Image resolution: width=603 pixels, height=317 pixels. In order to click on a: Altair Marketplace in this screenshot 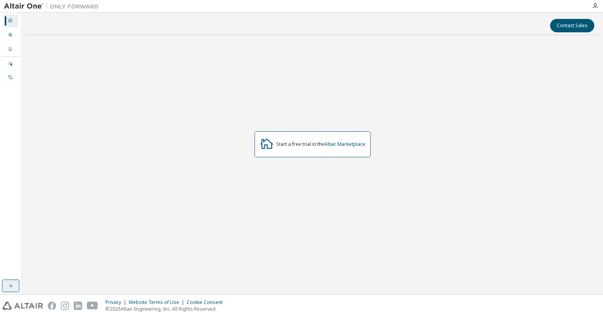, I will do `click(345, 144)`.